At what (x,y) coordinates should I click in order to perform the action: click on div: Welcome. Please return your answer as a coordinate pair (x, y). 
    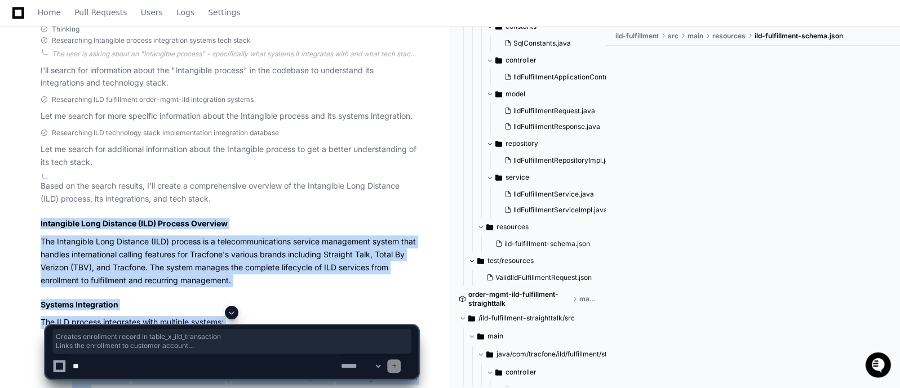
    Looking at the image, I should click on (108, 54).